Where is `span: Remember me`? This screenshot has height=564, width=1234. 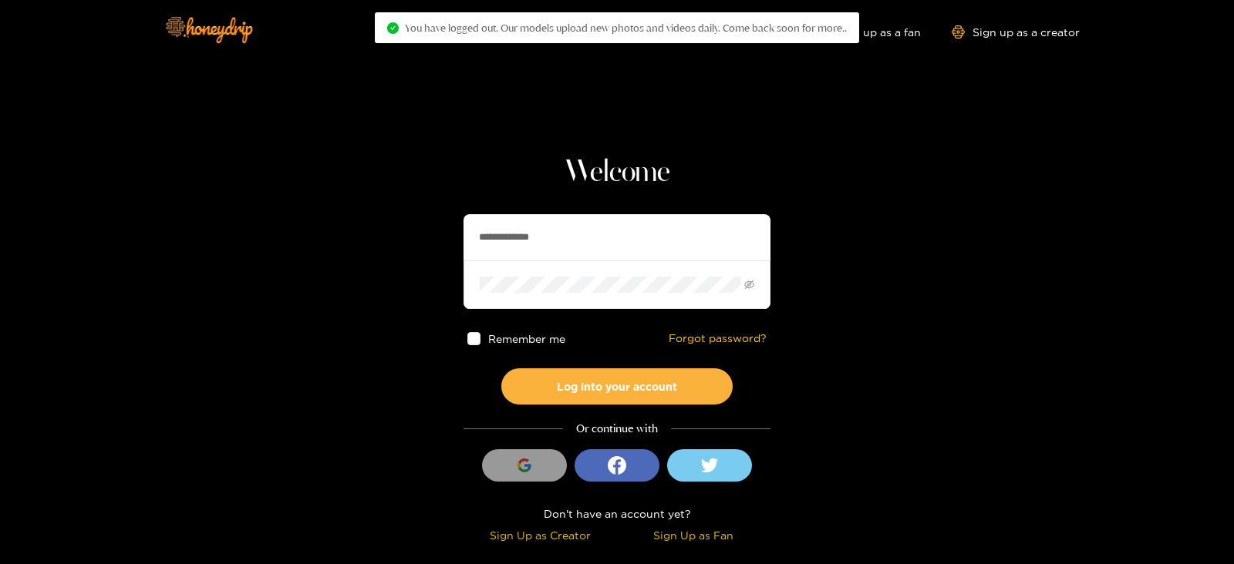 span: Remember me is located at coordinates (527, 338).